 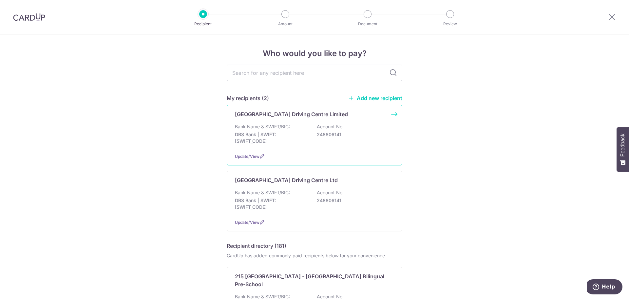 What do you see at coordinates (257, 246) in the screenshot?
I see `h5: Recipient directory (181)` at bounding box center [257, 246].